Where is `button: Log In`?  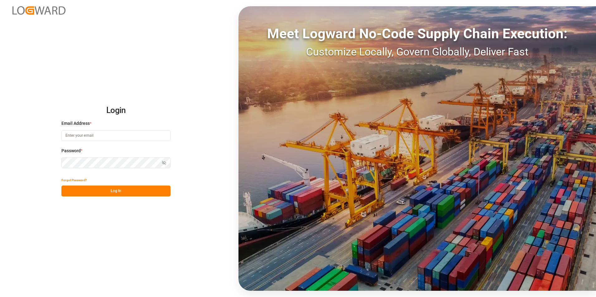
button: Log In is located at coordinates (116, 191).